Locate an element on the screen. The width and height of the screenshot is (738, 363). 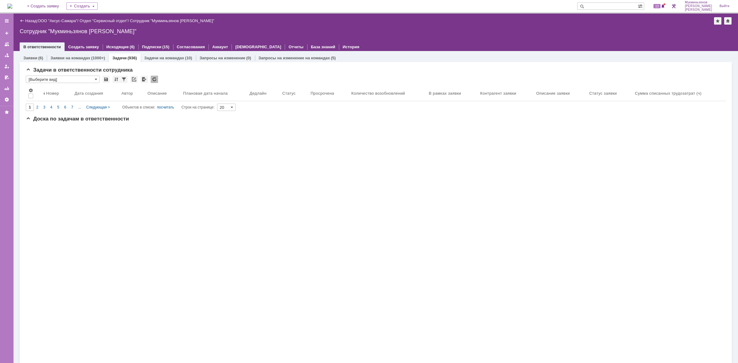
a: Задачи на командах is located at coordinates (164, 58).